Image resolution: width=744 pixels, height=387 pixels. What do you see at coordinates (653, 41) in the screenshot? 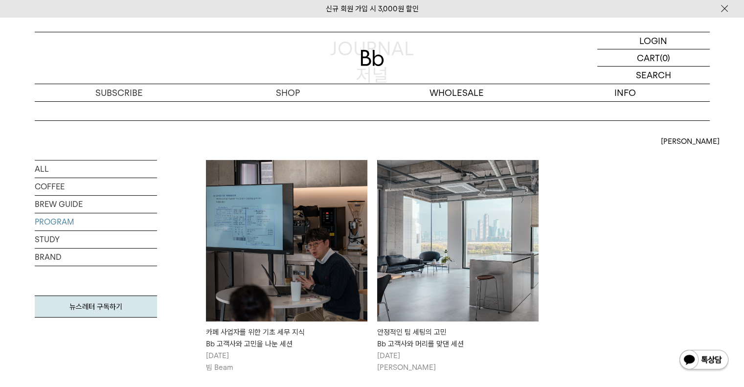
I see `p: LOGIN` at bounding box center [653, 41].